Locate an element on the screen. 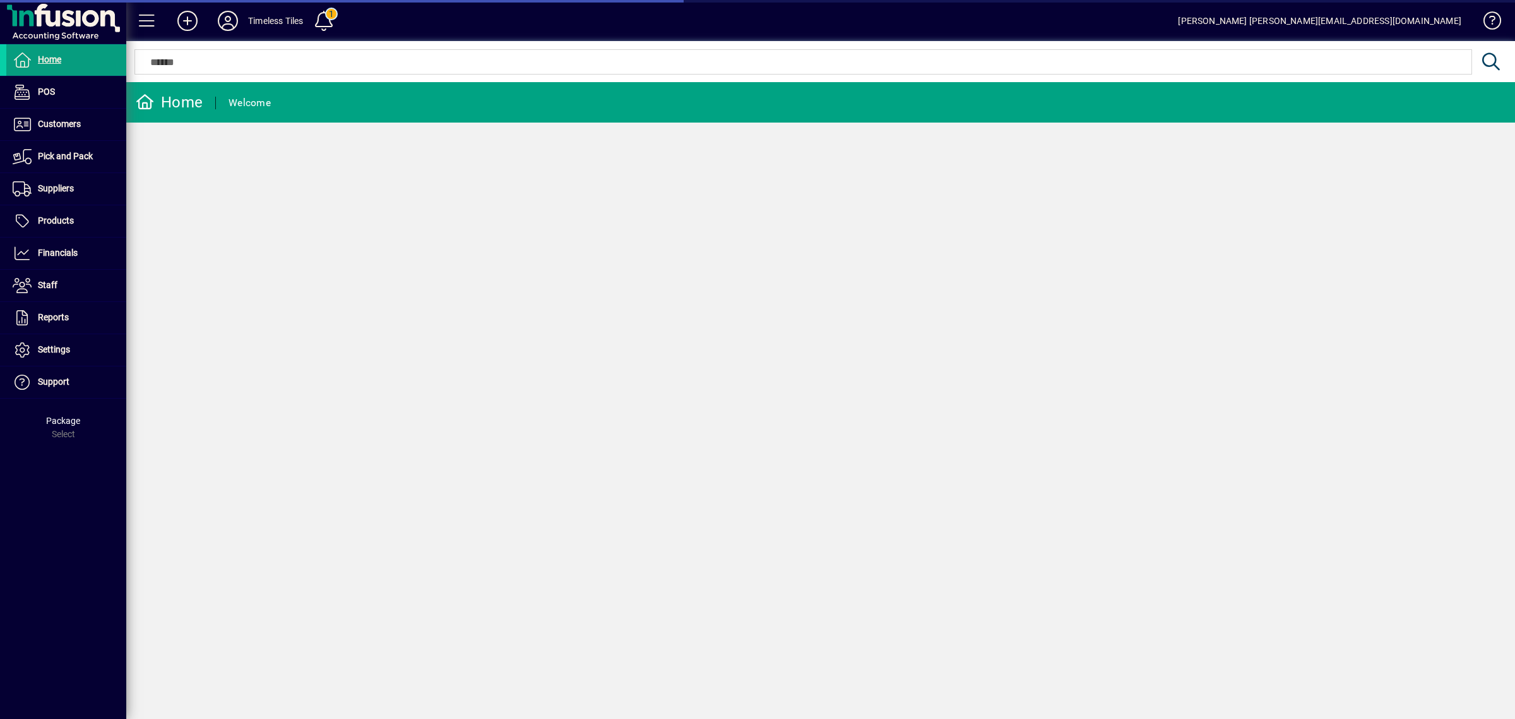  span: Support is located at coordinates (54, 381).